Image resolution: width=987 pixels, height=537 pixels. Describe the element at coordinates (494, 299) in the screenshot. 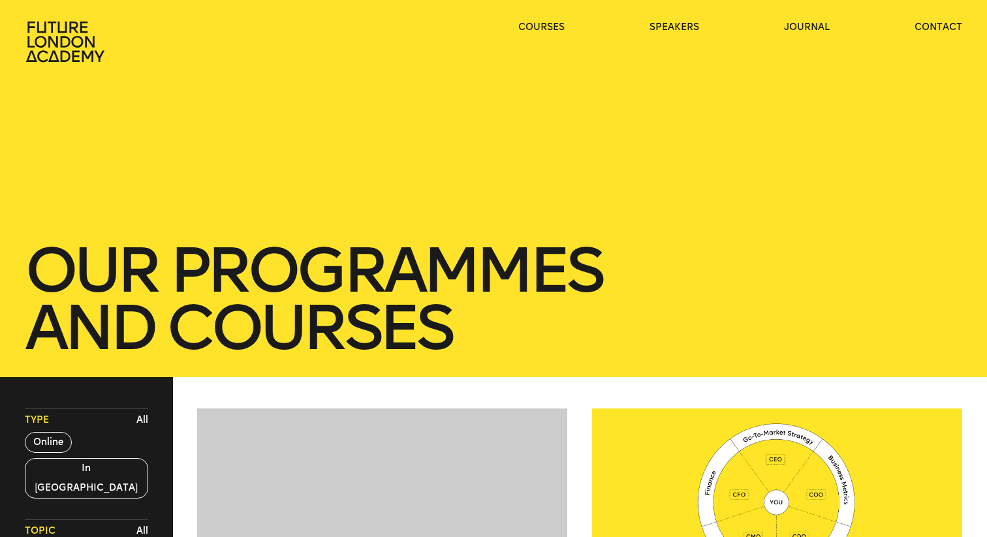

I see `h1: our Programmes and courses` at that location.